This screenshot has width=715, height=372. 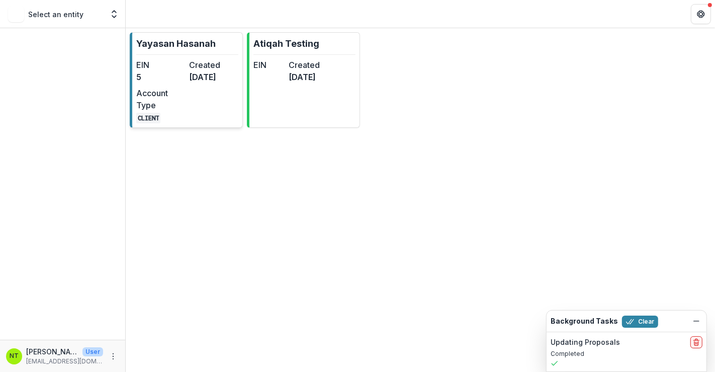 What do you see at coordinates (701, 14) in the screenshot?
I see `button: Get Help` at bounding box center [701, 14].